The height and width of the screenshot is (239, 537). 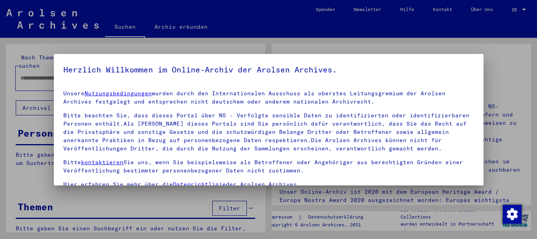 I want to click on p: Bitte Sie uns, wenn Sie beispielsweise als Betroffener oder Angehöriger aus berechtigten Gründen ..., so click(x=269, y=166).